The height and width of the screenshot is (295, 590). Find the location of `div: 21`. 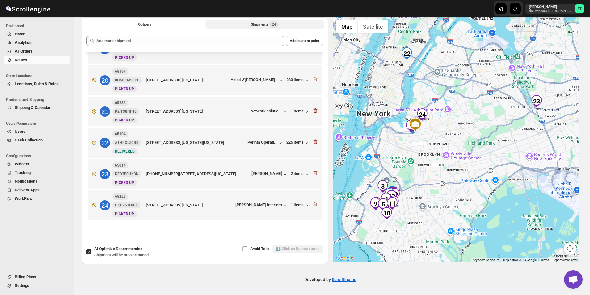

div: 21 is located at coordinates (395, 193).